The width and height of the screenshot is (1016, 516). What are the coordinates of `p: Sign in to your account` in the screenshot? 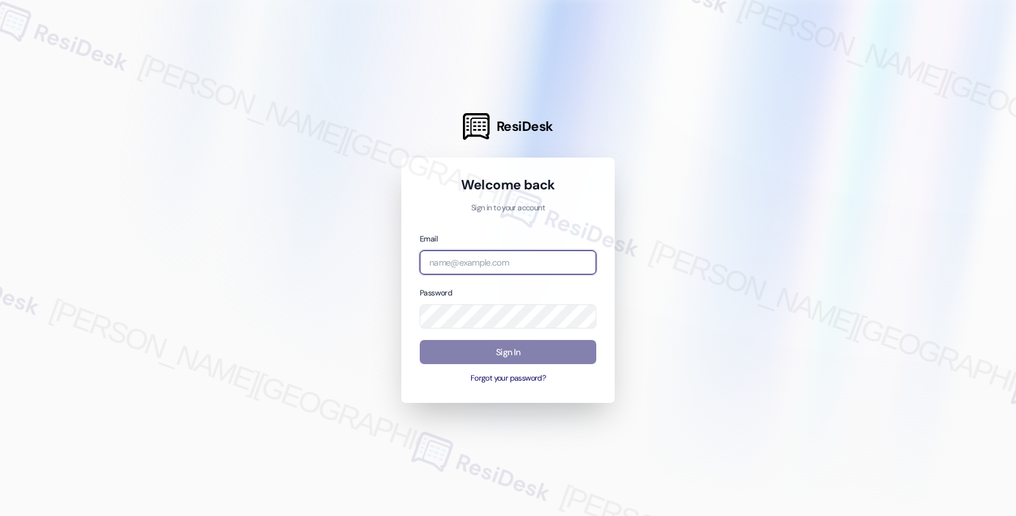 It's located at (508, 208).